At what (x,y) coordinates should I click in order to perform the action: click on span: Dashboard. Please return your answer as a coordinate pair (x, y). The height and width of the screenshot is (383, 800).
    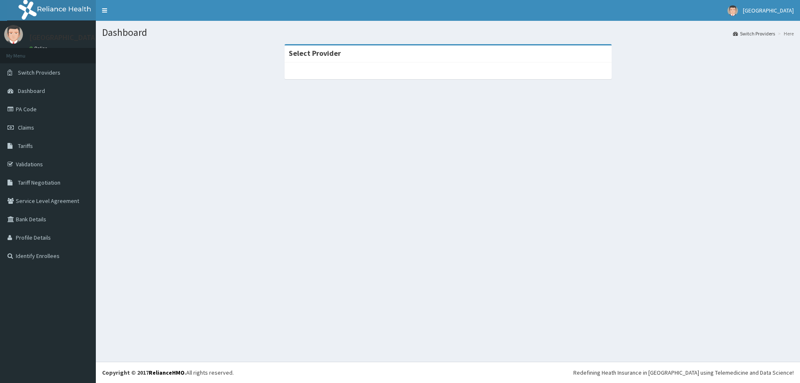
    Looking at the image, I should click on (31, 91).